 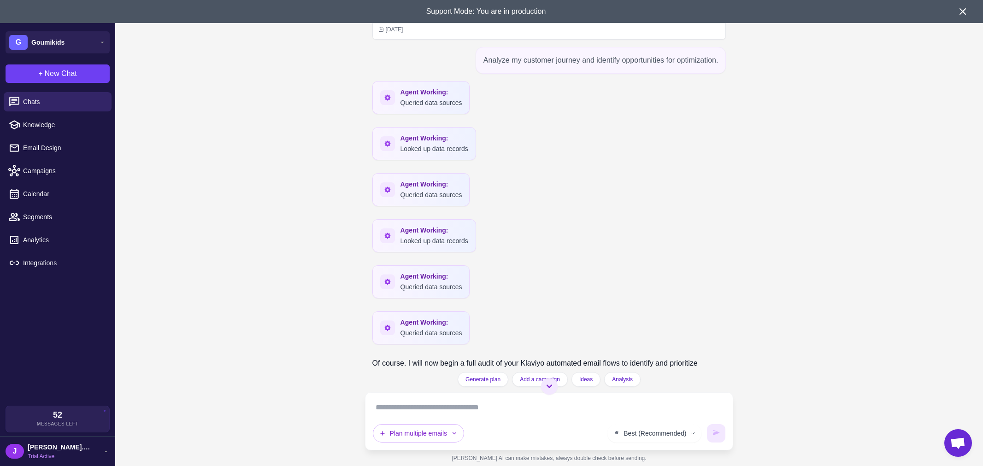 I want to click on div: G, so click(x=18, y=42).